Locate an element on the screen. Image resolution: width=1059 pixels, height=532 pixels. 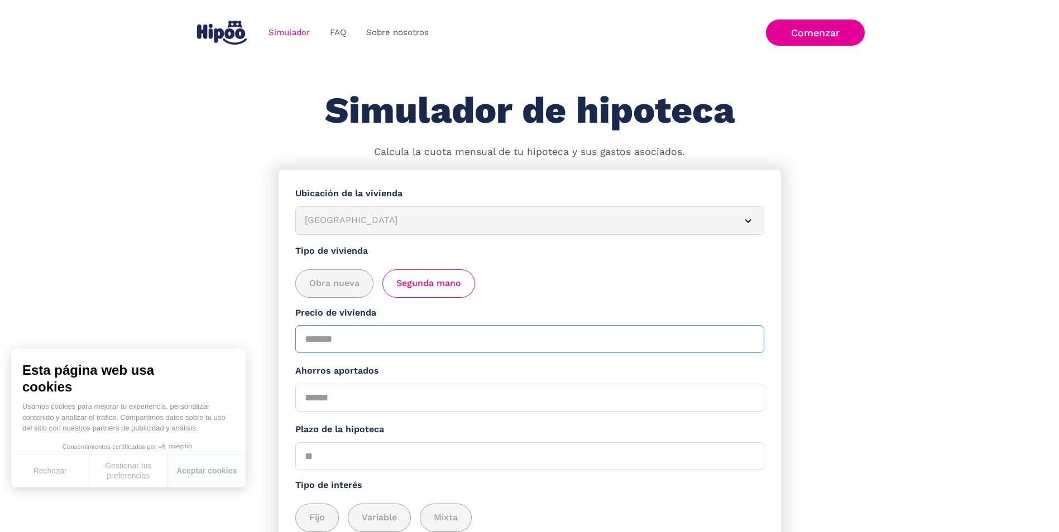
label: Ahorros aportados is located at coordinates (530, 371).